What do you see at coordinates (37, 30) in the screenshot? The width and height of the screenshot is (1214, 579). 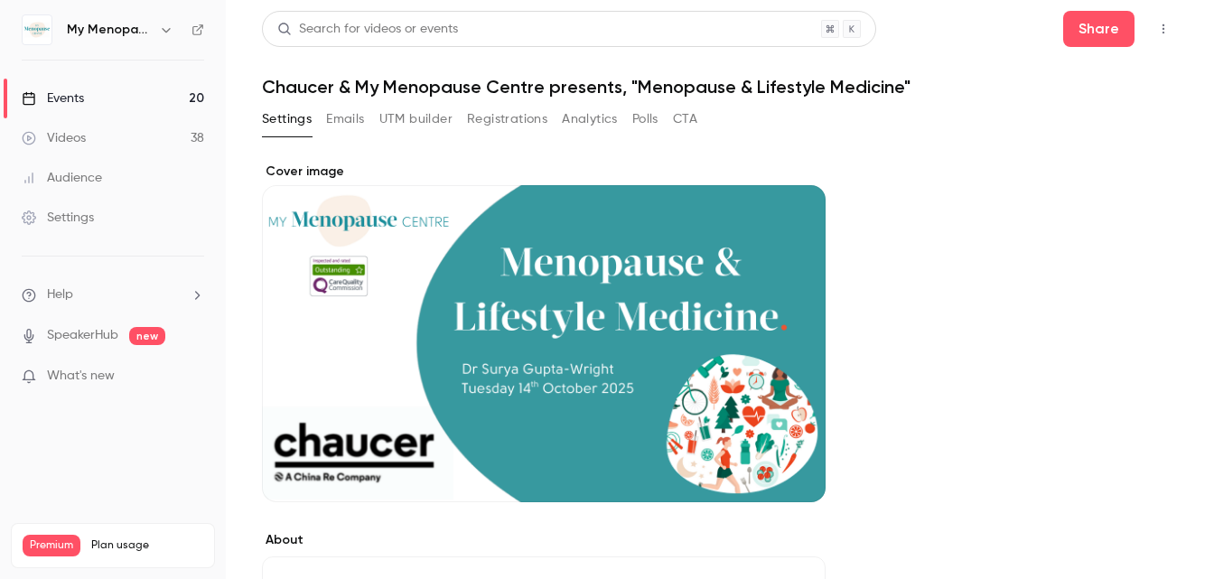 I see `img: My Menopause Centre` at bounding box center [37, 30].